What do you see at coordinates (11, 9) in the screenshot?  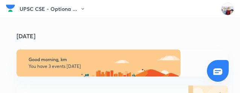 I see `a: Company Logo` at bounding box center [11, 9].